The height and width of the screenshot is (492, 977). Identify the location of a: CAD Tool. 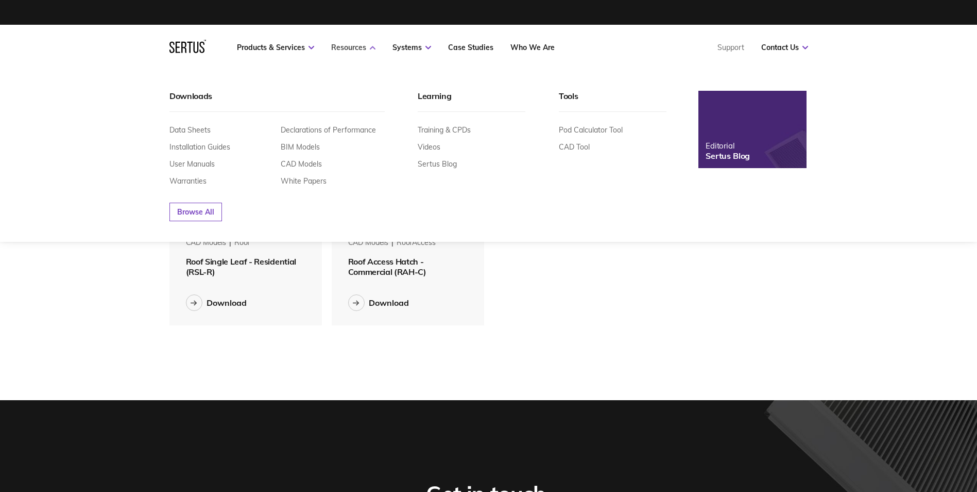
(574, 147).